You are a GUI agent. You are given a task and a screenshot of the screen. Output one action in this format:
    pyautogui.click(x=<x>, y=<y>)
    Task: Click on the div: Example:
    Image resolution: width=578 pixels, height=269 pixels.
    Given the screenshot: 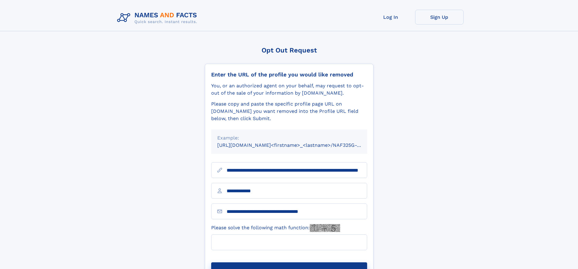 What is the action you would take?
    pyautogui.click(x=289, y=138)
    